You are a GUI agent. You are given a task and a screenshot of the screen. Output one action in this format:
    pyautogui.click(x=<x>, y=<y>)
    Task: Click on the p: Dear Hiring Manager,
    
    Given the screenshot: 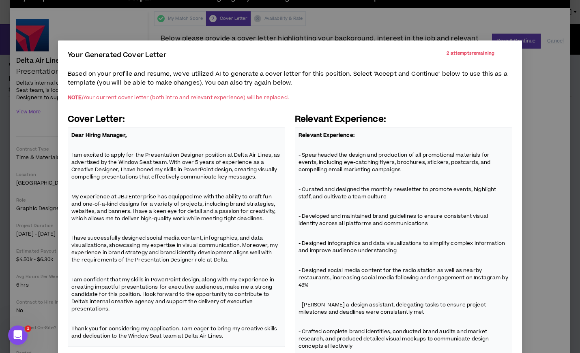 What is the action you would take?
    pyautogui.click(x=176, y=135)
    